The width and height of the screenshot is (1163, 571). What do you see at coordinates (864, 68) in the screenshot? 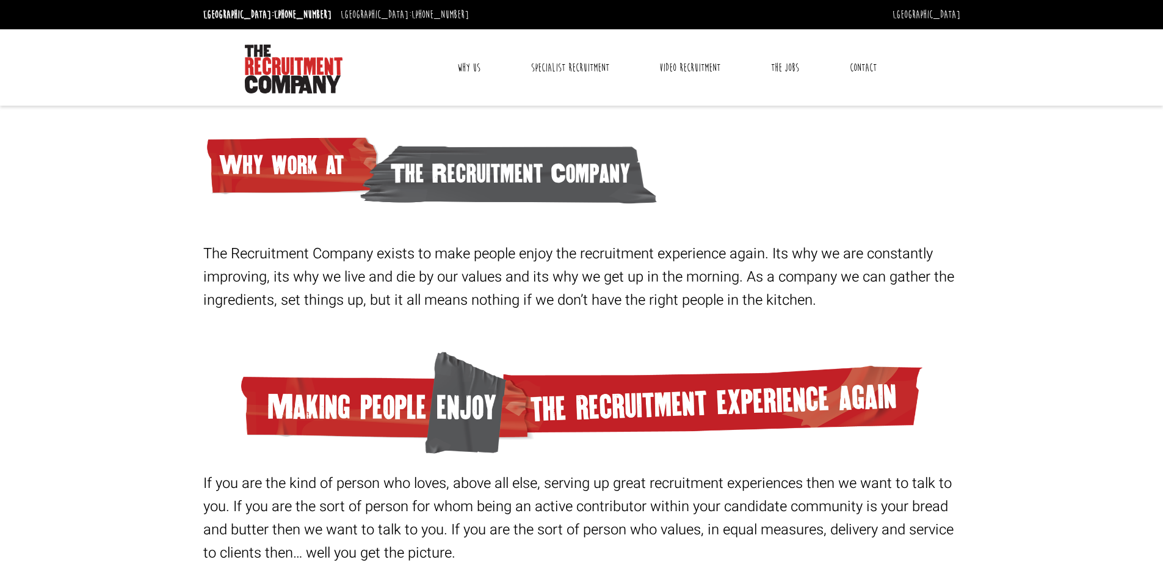
I see `a: Contact` at bounding box center [864, 68].